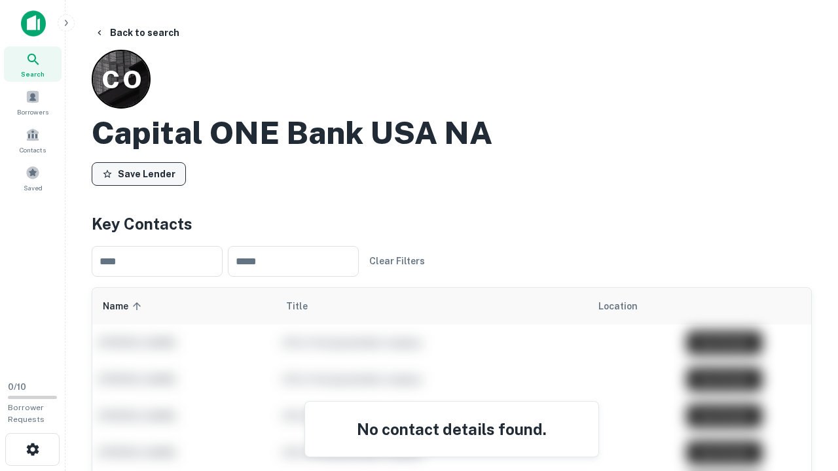 This screenshot has height=471, width=838. Describe the element at coordinates (33, 24) in the screenshot. I see `img: capitalize-icon.png` at that location.